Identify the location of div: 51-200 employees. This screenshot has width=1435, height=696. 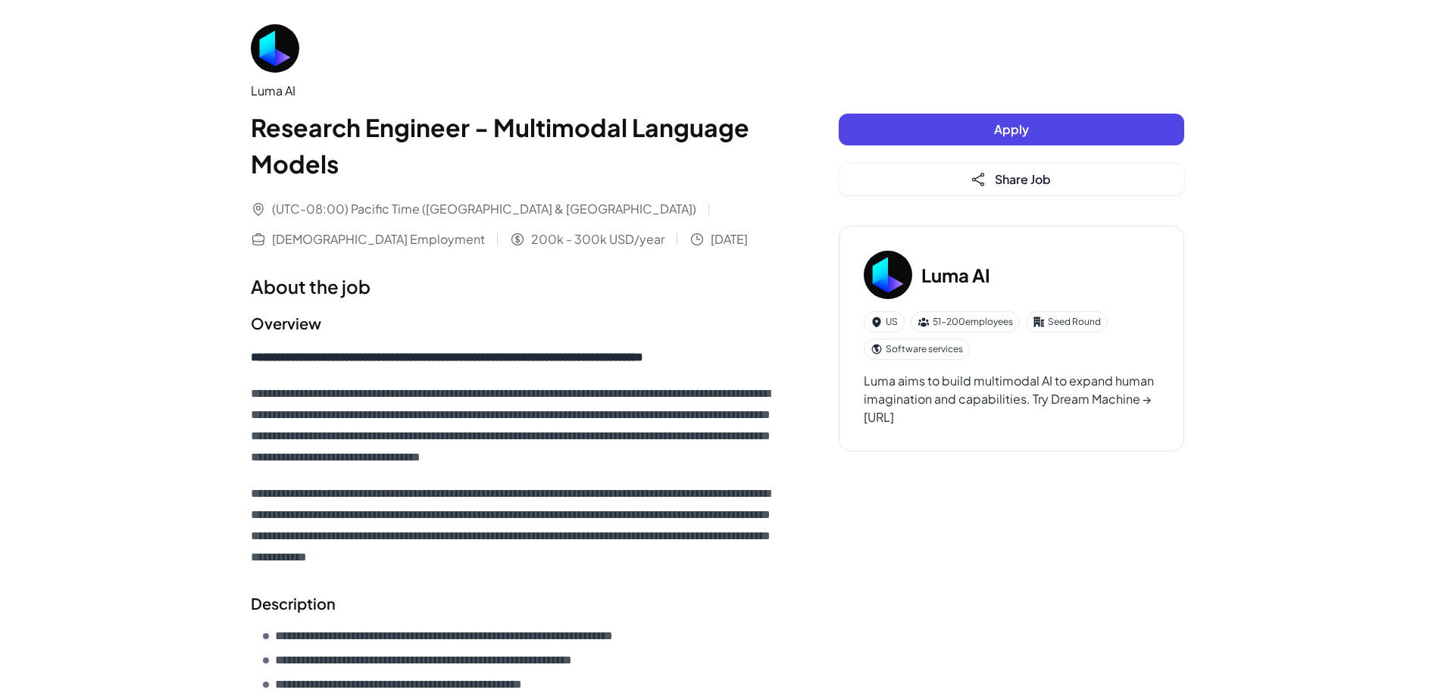
(965, 322).